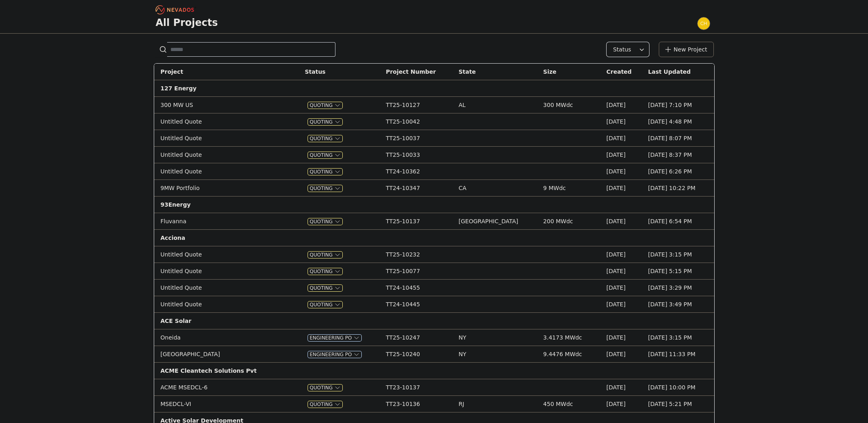 This screenshot has height=423, width=868. What do you see at coordinates (571, 404) in the screenshot?
I see `td: 450 MWdc` at bounding box center [571, 404].